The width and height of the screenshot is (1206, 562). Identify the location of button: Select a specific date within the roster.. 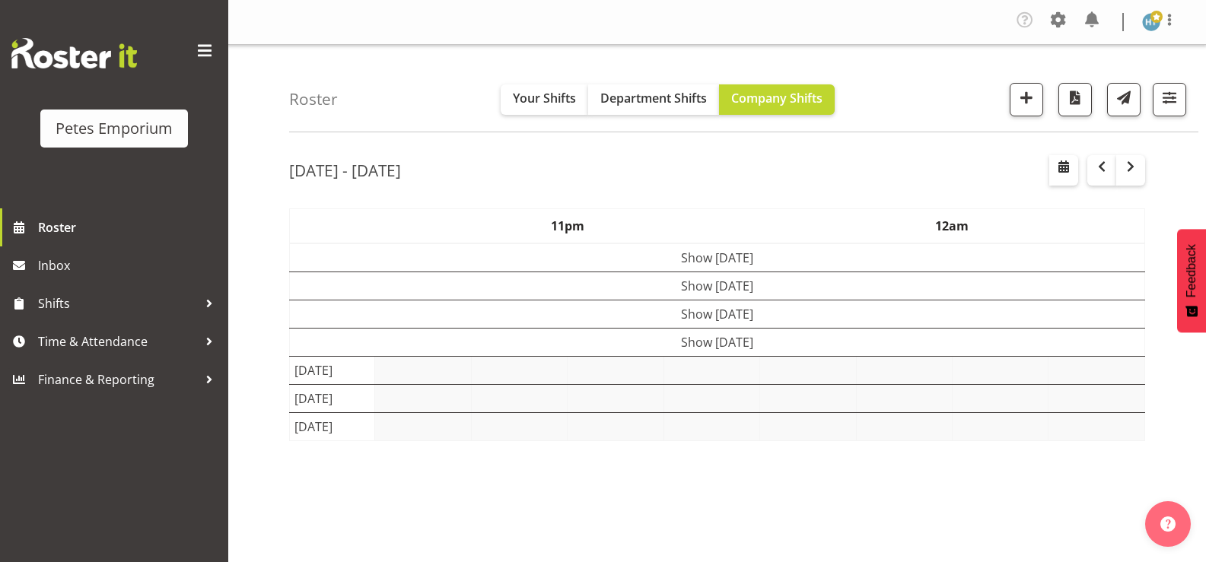
(1064, 170).